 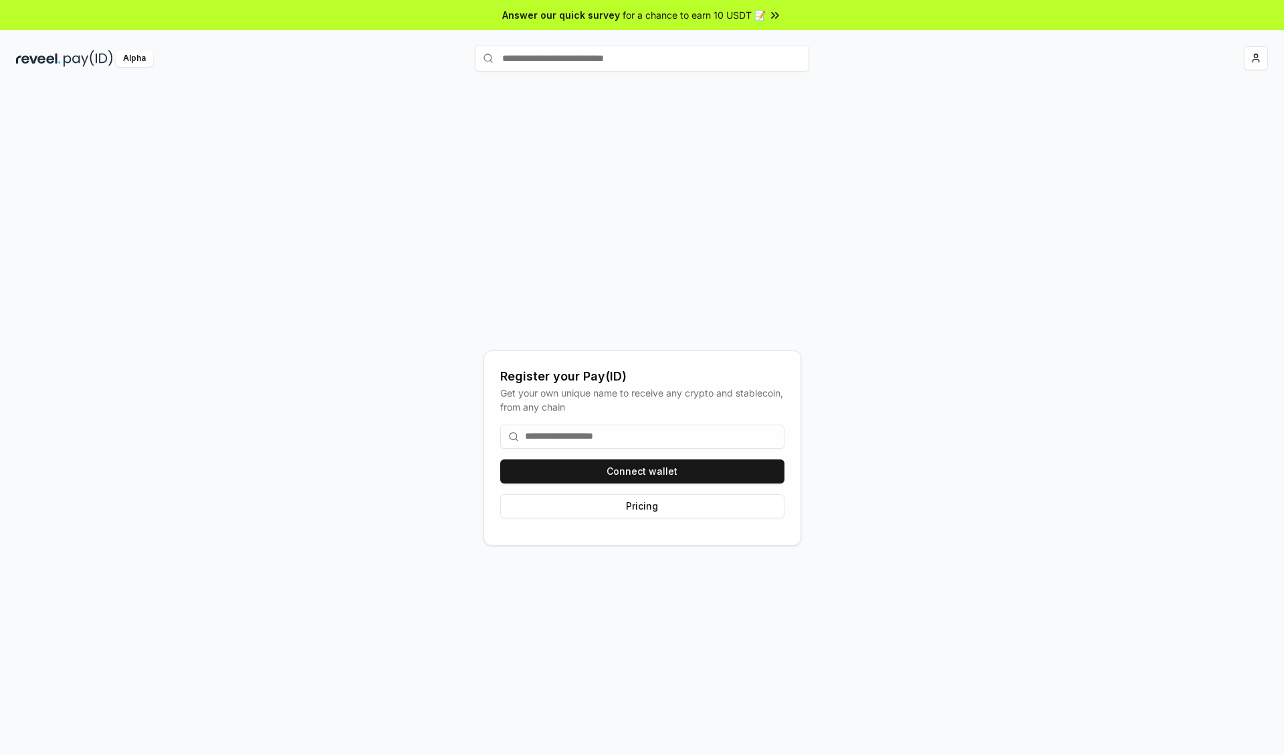 I want to click on div: Register your Pay(ID), so click(x=642, y=376).